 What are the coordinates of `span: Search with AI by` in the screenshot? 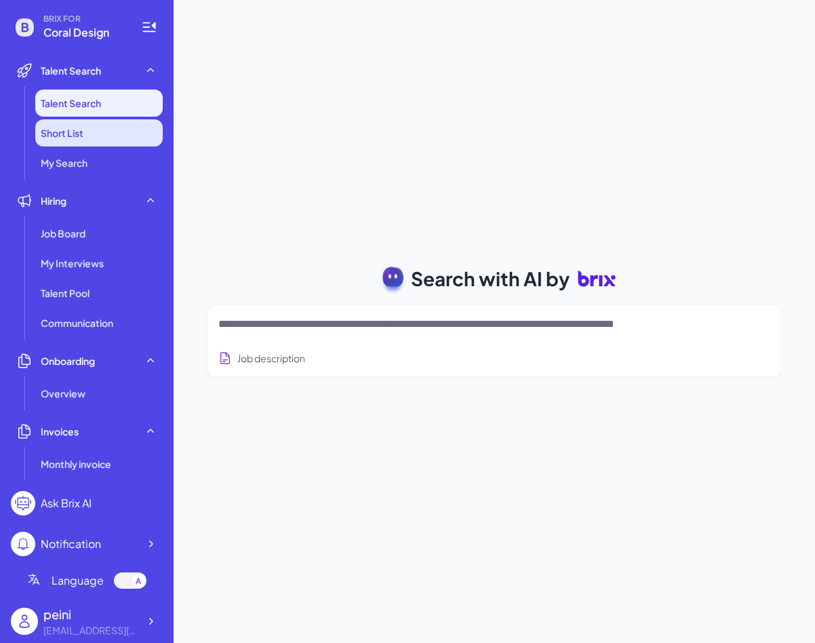 It's located at (490, 279).